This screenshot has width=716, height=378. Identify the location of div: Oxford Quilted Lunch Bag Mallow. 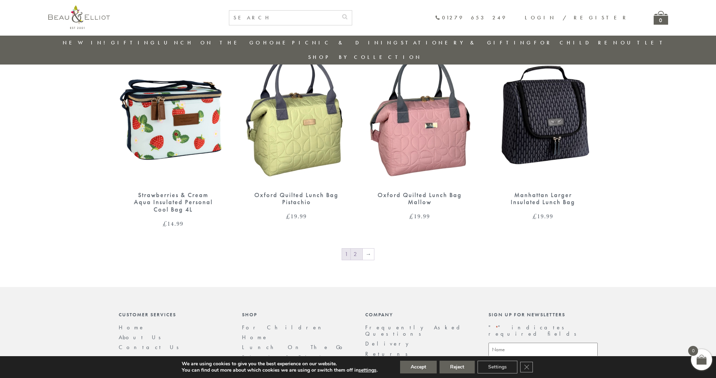
(420, 198).